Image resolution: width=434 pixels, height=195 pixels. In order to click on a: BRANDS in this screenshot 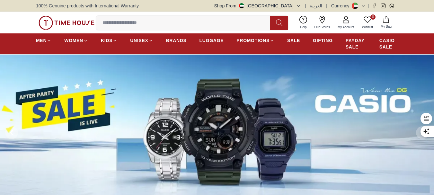, I will do `click(176, 40)`.